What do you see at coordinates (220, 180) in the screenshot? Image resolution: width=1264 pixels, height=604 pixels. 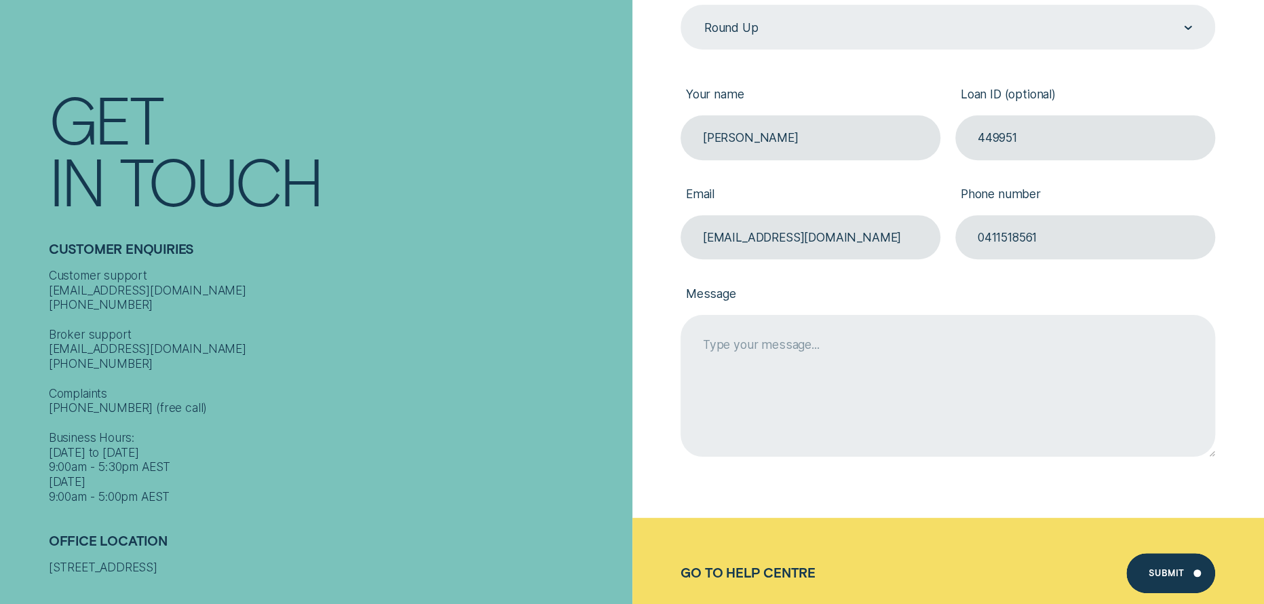 I see `div: Touch` at bounding box center [220, 180].